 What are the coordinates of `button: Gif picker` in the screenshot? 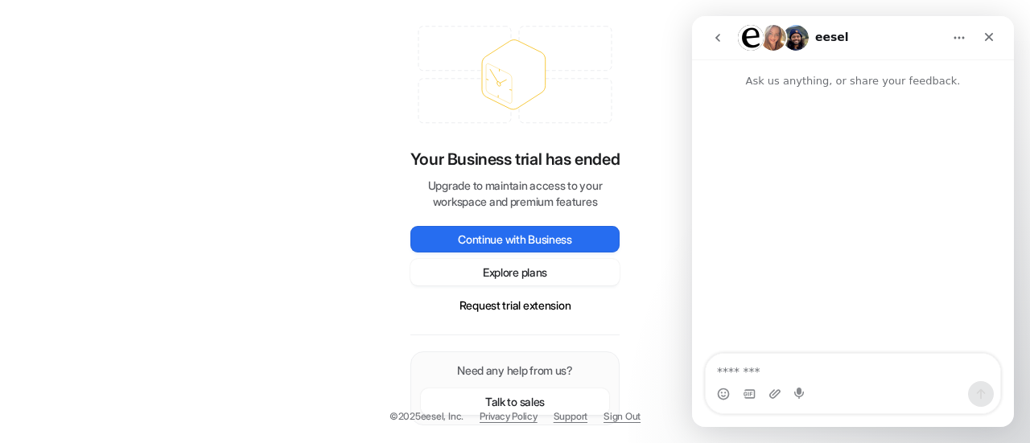 It's located at (57, 378).